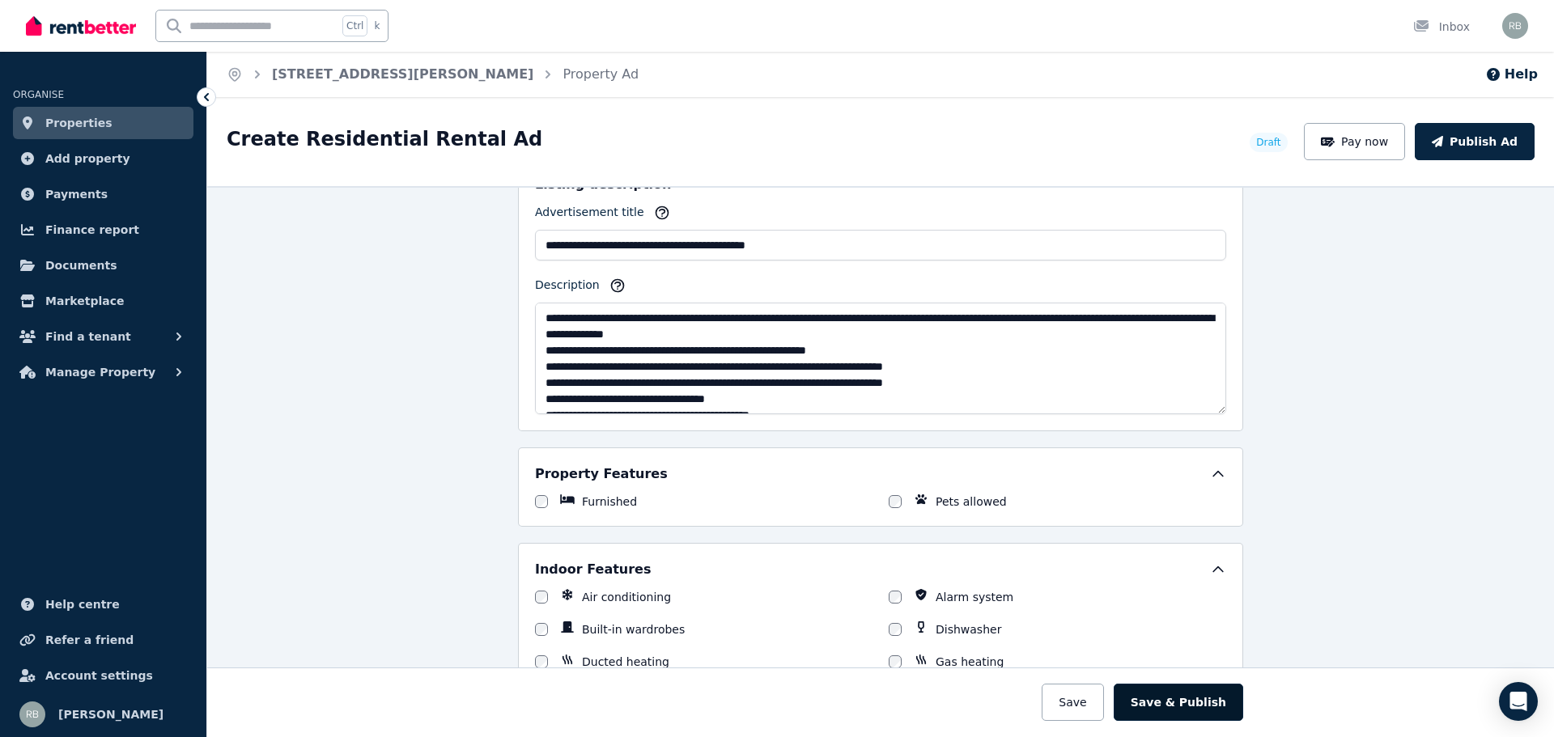 This screenshot has height=737, width=1554. I want to click on button: Save & Publish, so click(1179, 703).